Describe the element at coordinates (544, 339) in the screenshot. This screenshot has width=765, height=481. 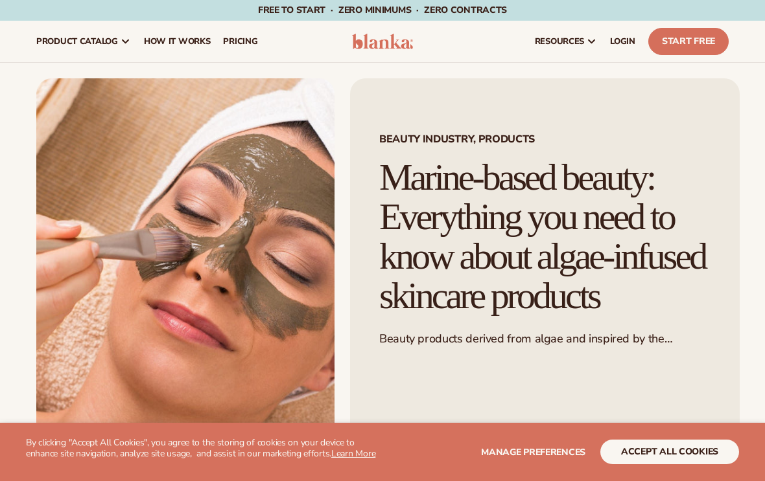
I see `p: Beauty products derived from algae and inspired by the nutrient-rich power.` at that location.